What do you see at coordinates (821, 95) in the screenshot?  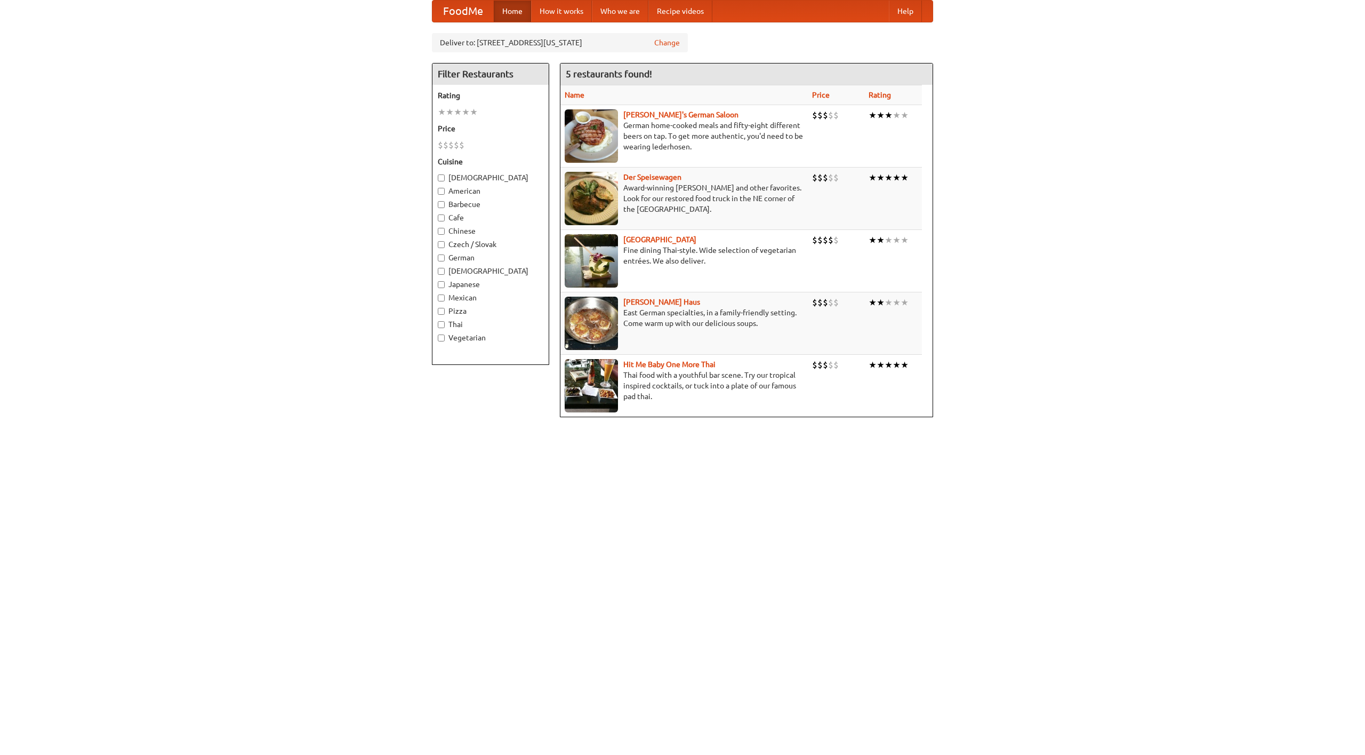 I see `a: Price` at bounding box center [821, 95].